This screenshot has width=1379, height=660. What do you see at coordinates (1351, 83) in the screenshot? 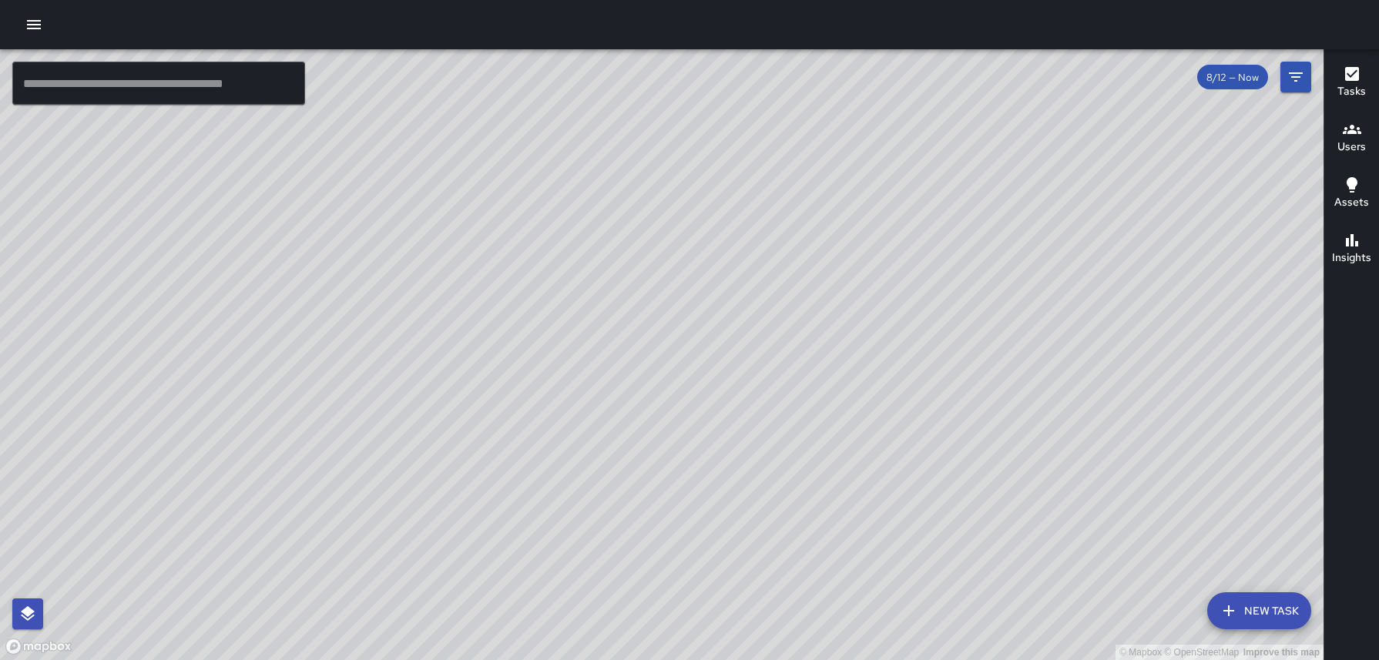
I see `button: Tasks` at bounding box center [1351, 83].